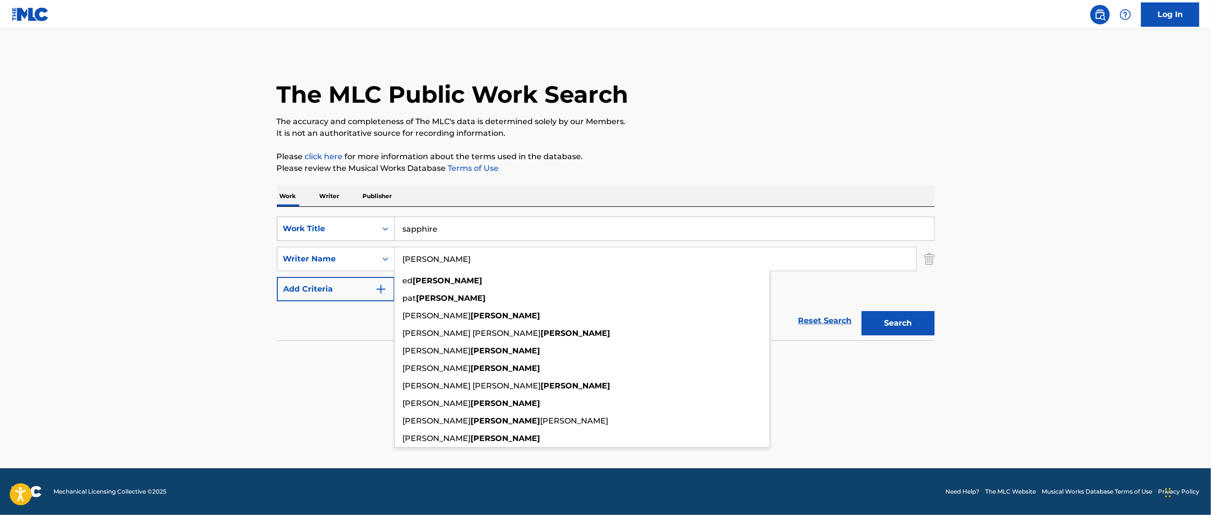  What do you see at coordinates (1168, 492) in the screenshot?
I see `div: Drag` at bounding box center [1168, 492].